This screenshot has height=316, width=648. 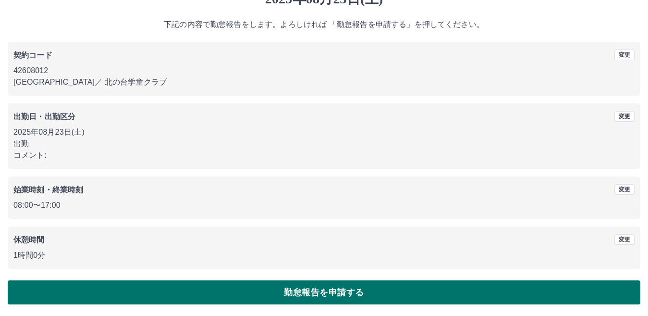 What do you see at coordinates (324, 132) in the screenshot?
I see `p: 2025年08月23日(土)` at bounding box center [324, 132].